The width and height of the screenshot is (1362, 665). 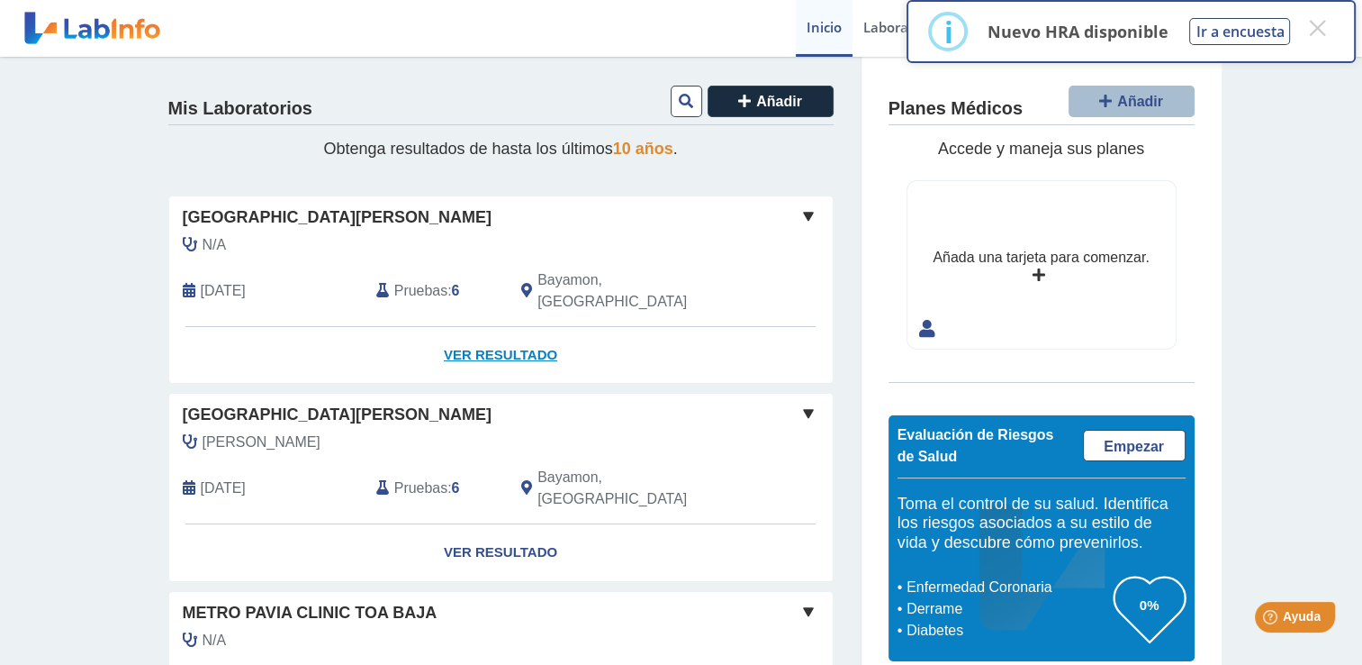 What do you see at coordinates (976, 445) in the screenshot?
I see `span: Evaluación de Riesgos de Salud` at bounding box center [976, 445].